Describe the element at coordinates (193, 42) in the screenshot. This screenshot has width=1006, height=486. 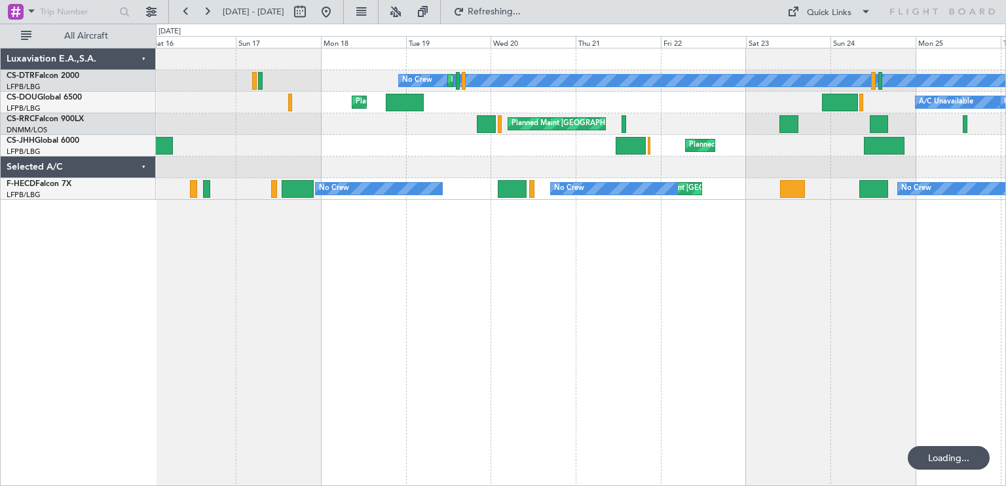
I see `div: Sat 16` at that location.